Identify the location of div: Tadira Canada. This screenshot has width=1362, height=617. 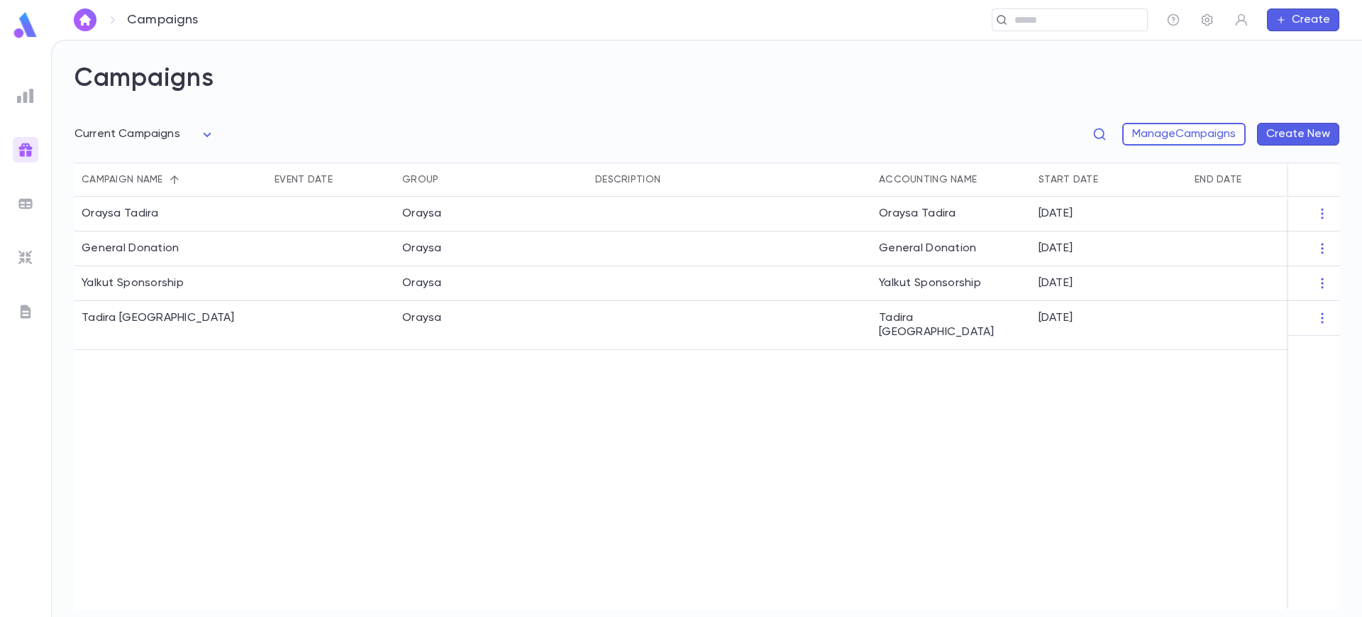
(158, 318).